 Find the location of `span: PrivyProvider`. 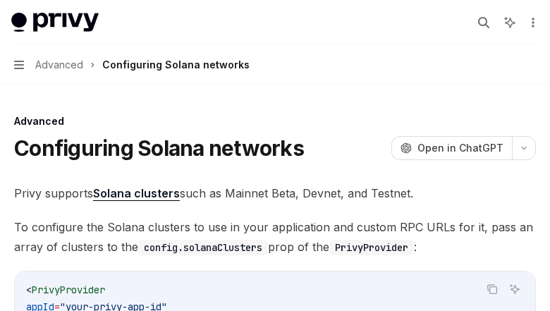

span: PrivyProvider is located at coordinates (68, 290).